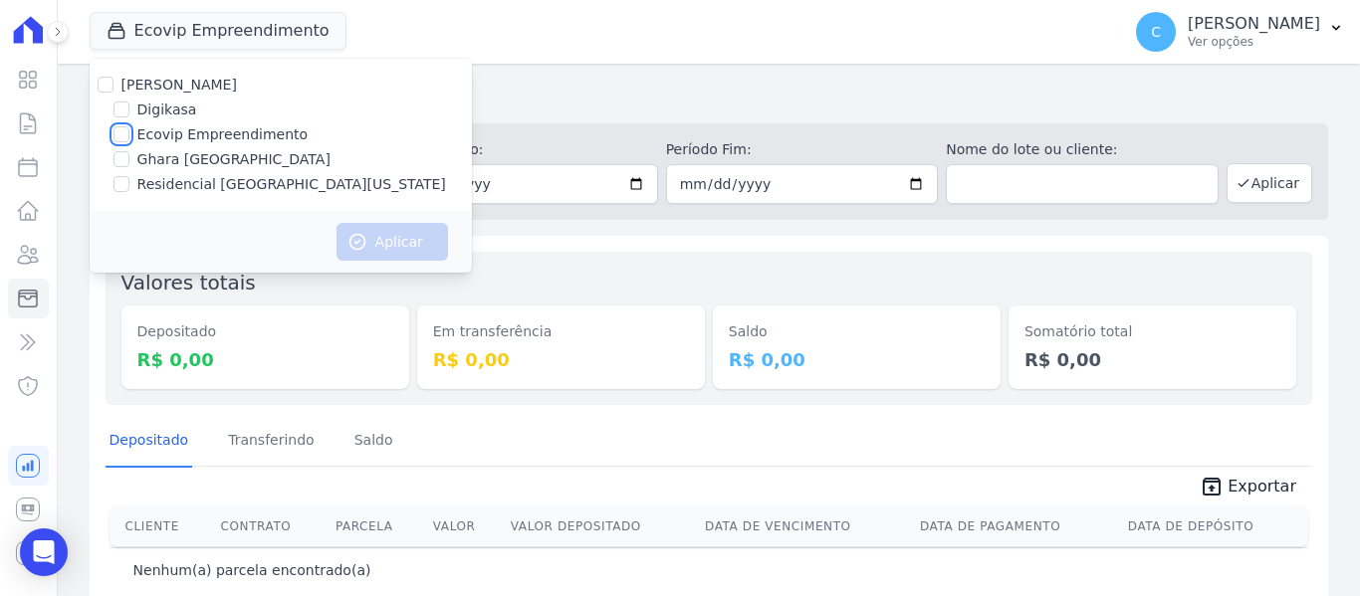 The width and height of the screenshot is (1360, 596). I want to click on h2: Minha Carteira, so click(709, 98).